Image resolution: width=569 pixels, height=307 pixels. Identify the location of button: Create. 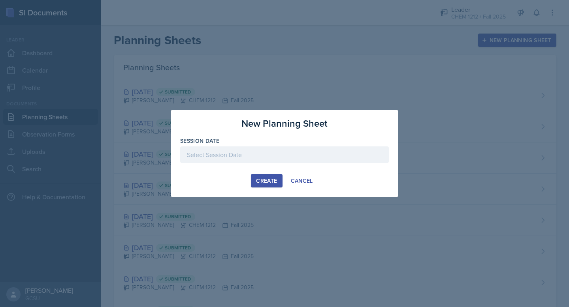
(266, 181).